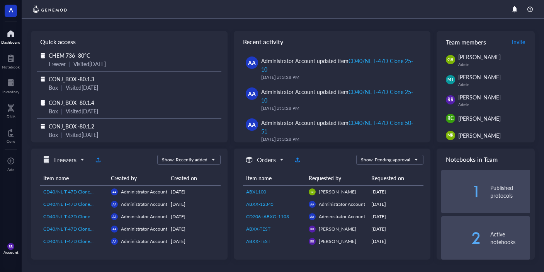 The image size is (544, 272). Describe the element at coordinates (11, 61) in the screenshot. I see `a: Notebook` at that location.